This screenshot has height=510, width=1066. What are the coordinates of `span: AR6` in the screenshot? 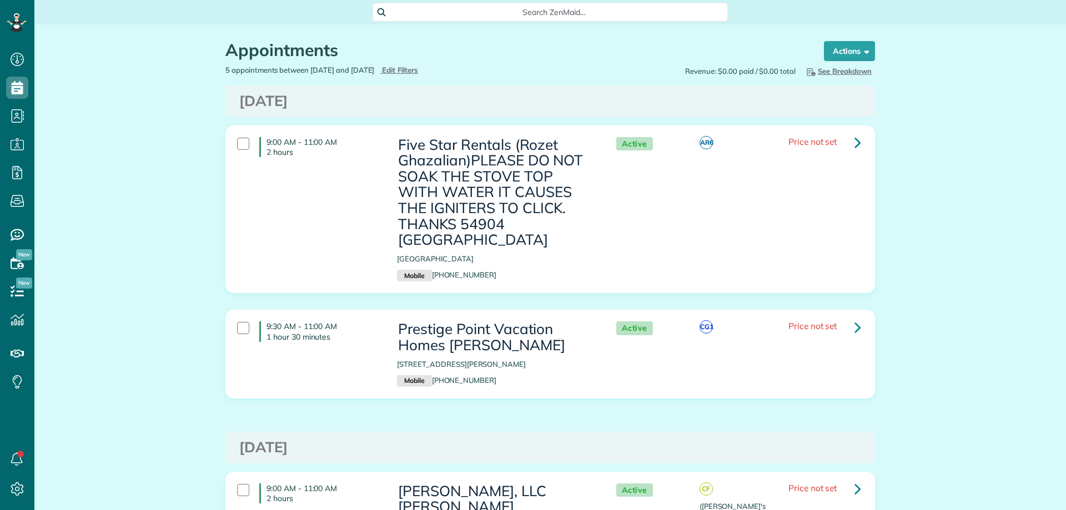 It's located at (706, 143).